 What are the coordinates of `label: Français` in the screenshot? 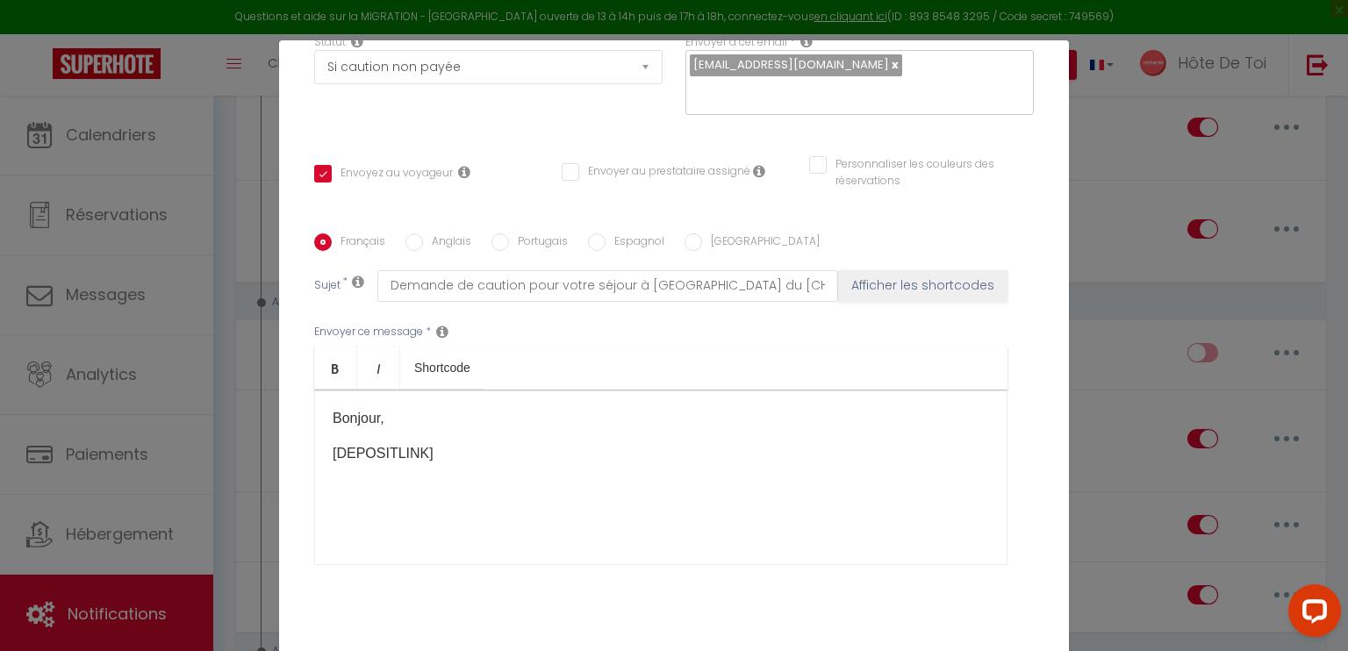 It's located at (358, 243).